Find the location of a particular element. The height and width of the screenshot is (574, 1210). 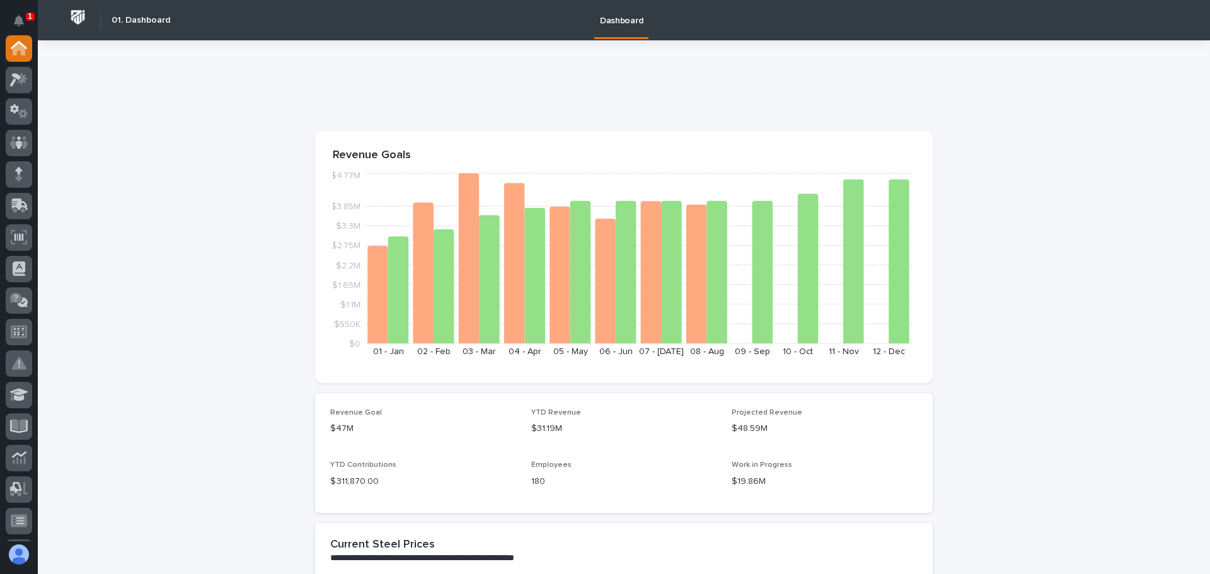

text: 02 - Feb is located at coordinates (434, 352).